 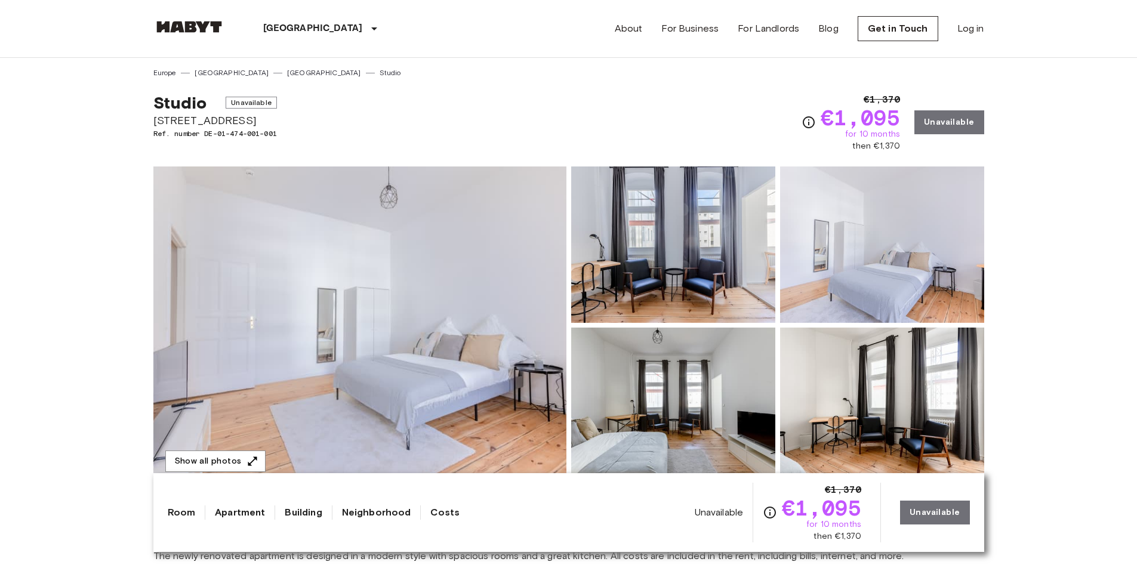 What do you see at coordinates (303, 513) in the screenshot?
I see `a: Building` at bounding box center [303, 513].